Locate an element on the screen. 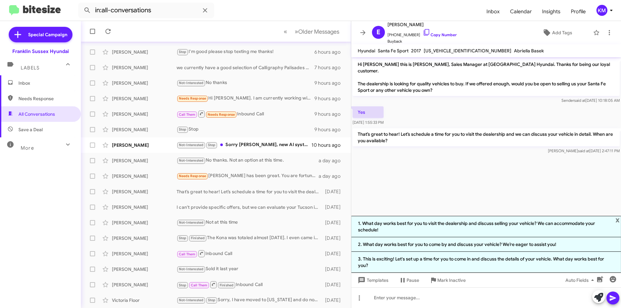 This screenshot has height=308, width=621. span: E is located at coordinates (378, 32).